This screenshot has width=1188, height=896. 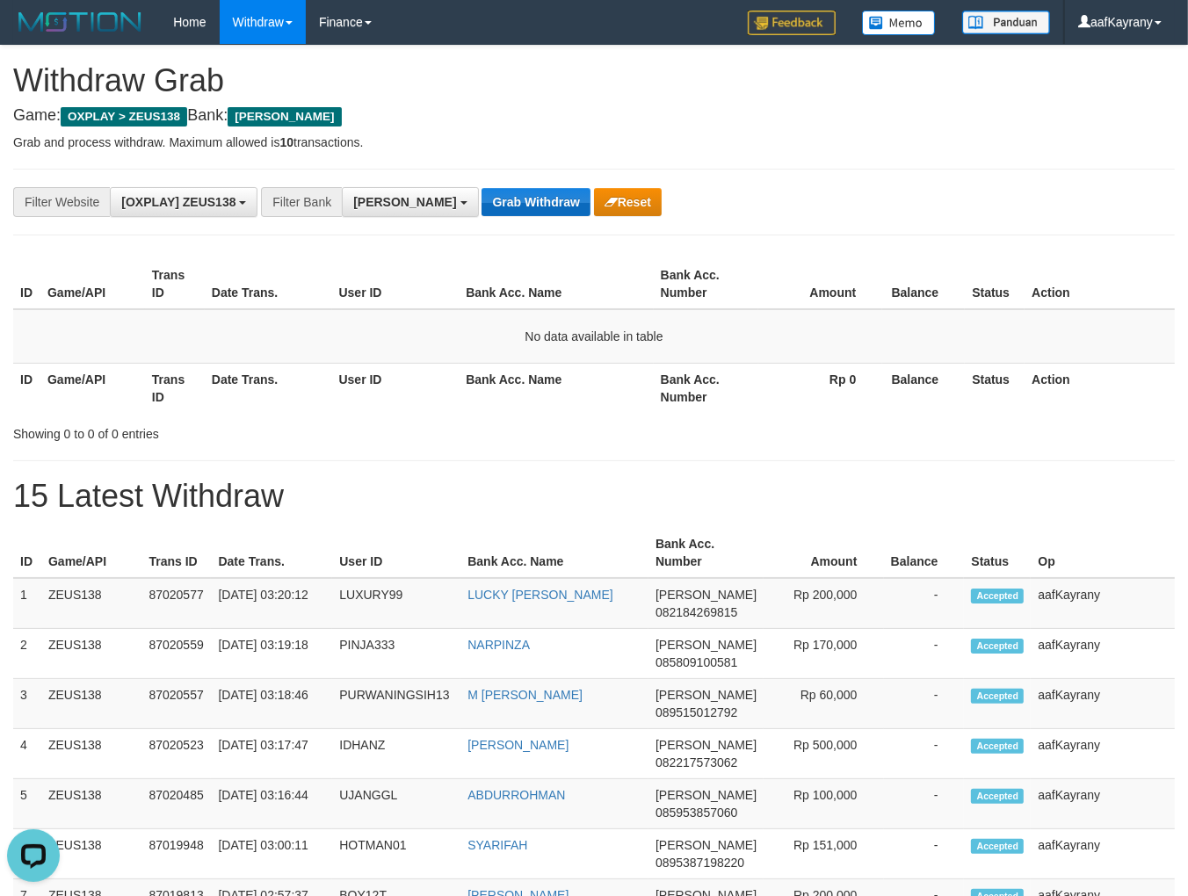 What do you see at coordinates (62, 202) in the screenshot?
I see `div: Filter Website` at bounding box center [62, 202].